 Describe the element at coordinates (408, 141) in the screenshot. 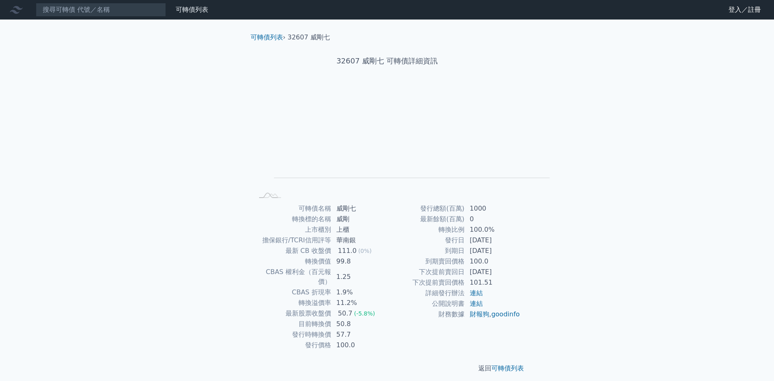

I see `g: Chart` at that location.